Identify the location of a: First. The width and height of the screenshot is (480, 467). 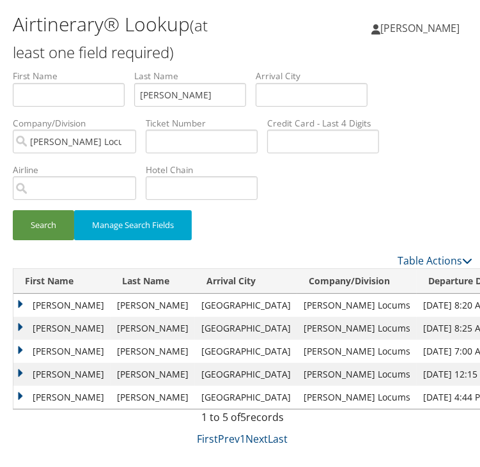
(208, 436).